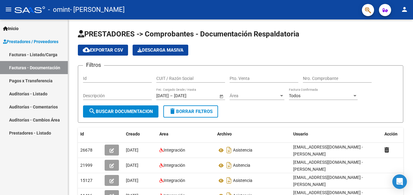 This screenshot has height=195, width=413. I want to click on span: Prestadores / Proveedores, so click(31, 42).